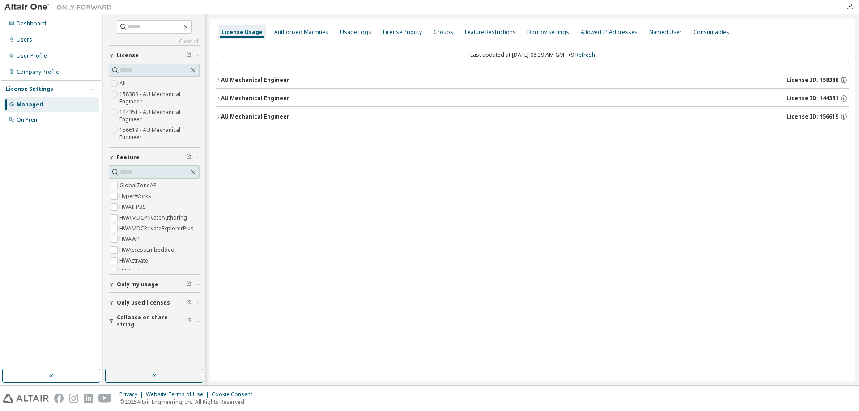  What do you see at coordinates (234, 394) in the screenshot?
I see `div: Cookie Consent` at bounding box center [234, 394].